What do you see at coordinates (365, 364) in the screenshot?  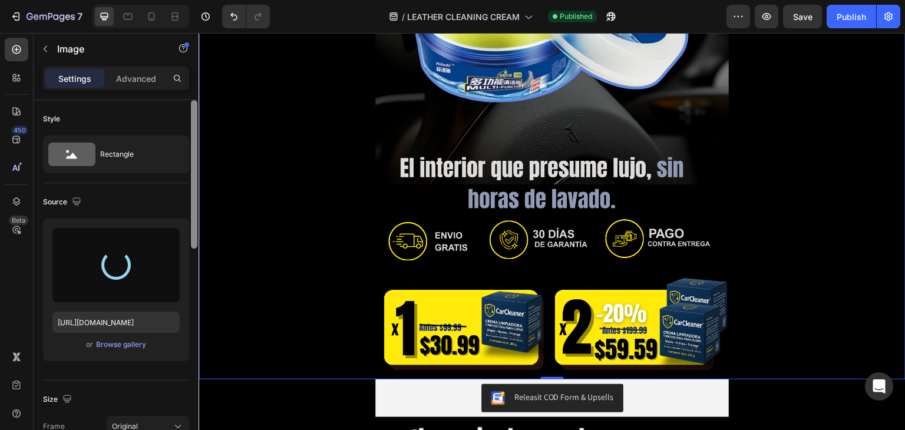 I see `div: Releasit COD Form & Upsells` at bounding box center [365, 364].